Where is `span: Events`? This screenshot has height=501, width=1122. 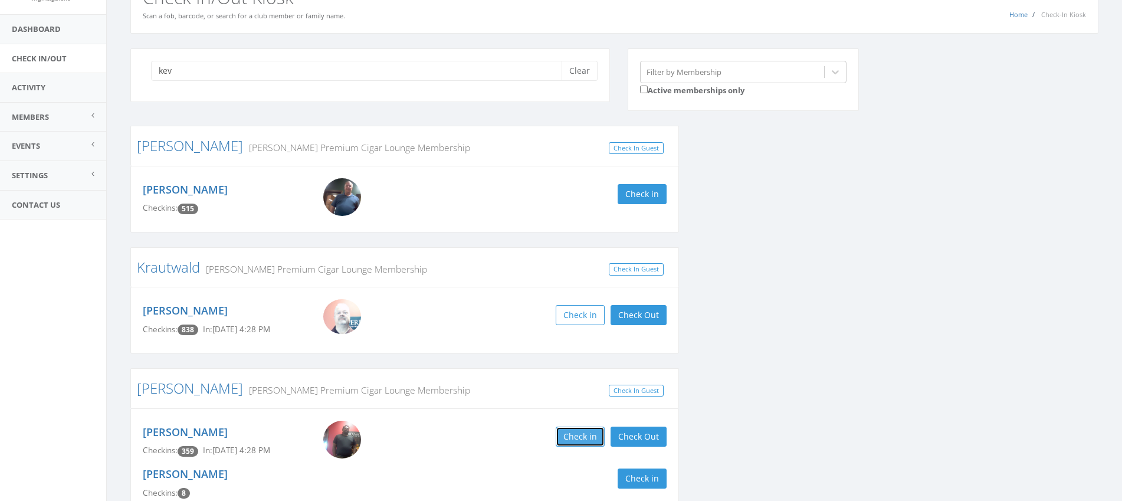 span: Events is located at coordinates (26, 146).